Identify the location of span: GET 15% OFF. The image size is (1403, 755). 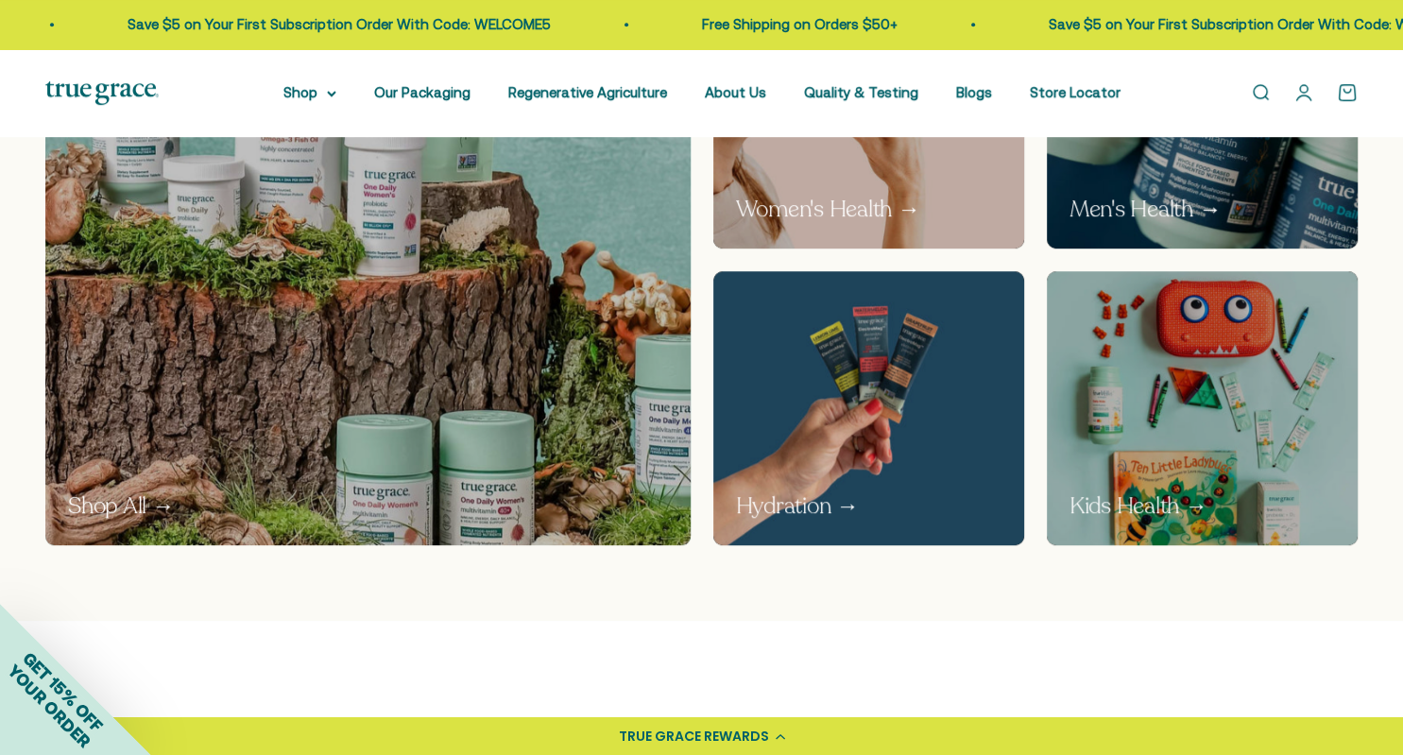
(62, 691).